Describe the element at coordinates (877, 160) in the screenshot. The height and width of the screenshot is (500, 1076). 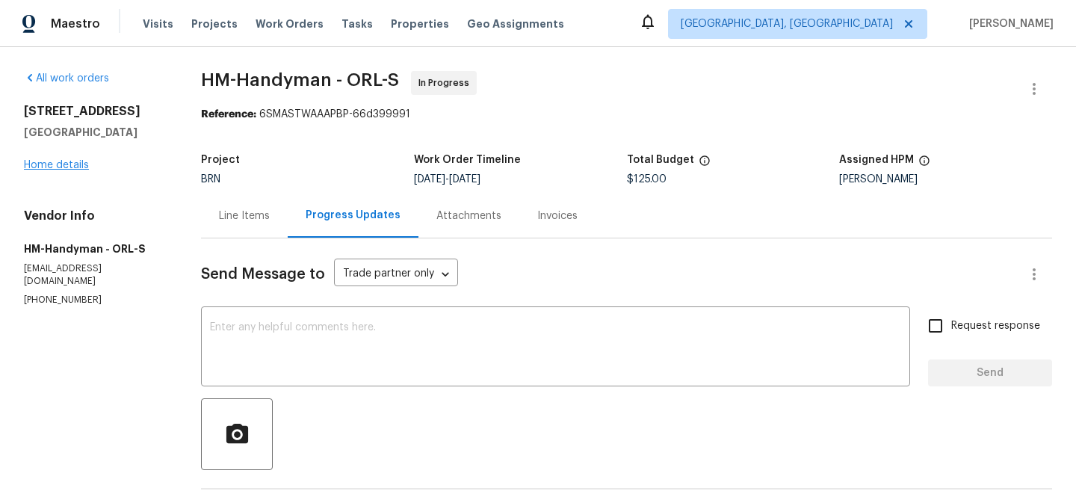
I see `h5: Assigned HPM` at that location.